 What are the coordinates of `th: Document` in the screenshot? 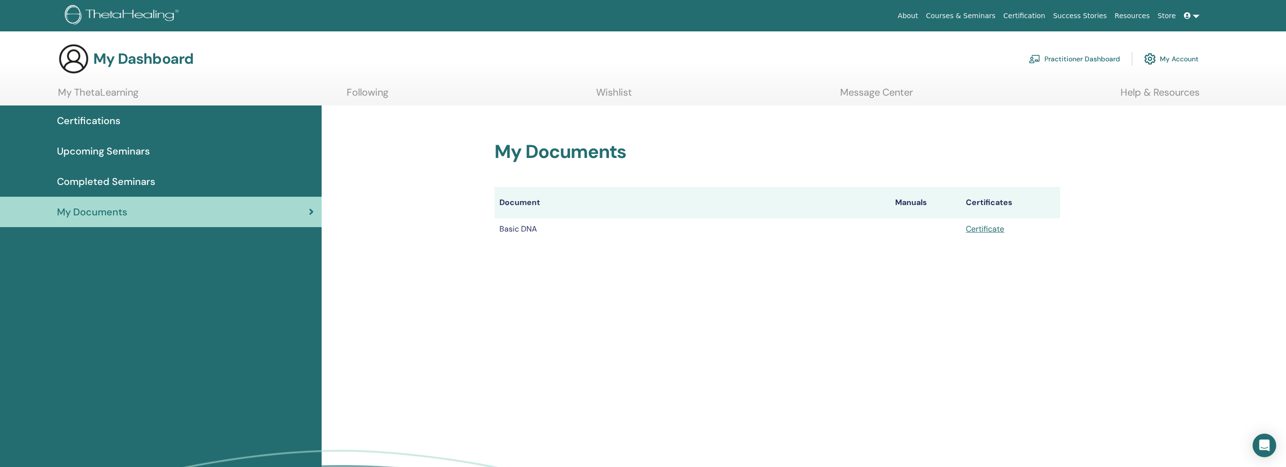 It's located at (692, 203).